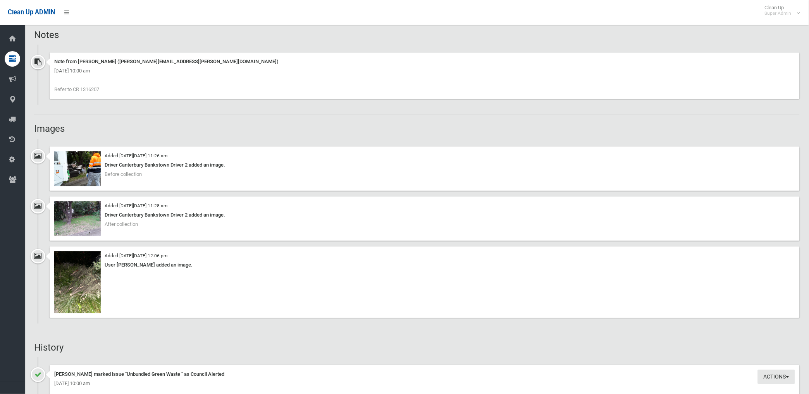  Describe the element at coordinates (780, 10) in the screenshot. I see `span: Clean Up` at that location.